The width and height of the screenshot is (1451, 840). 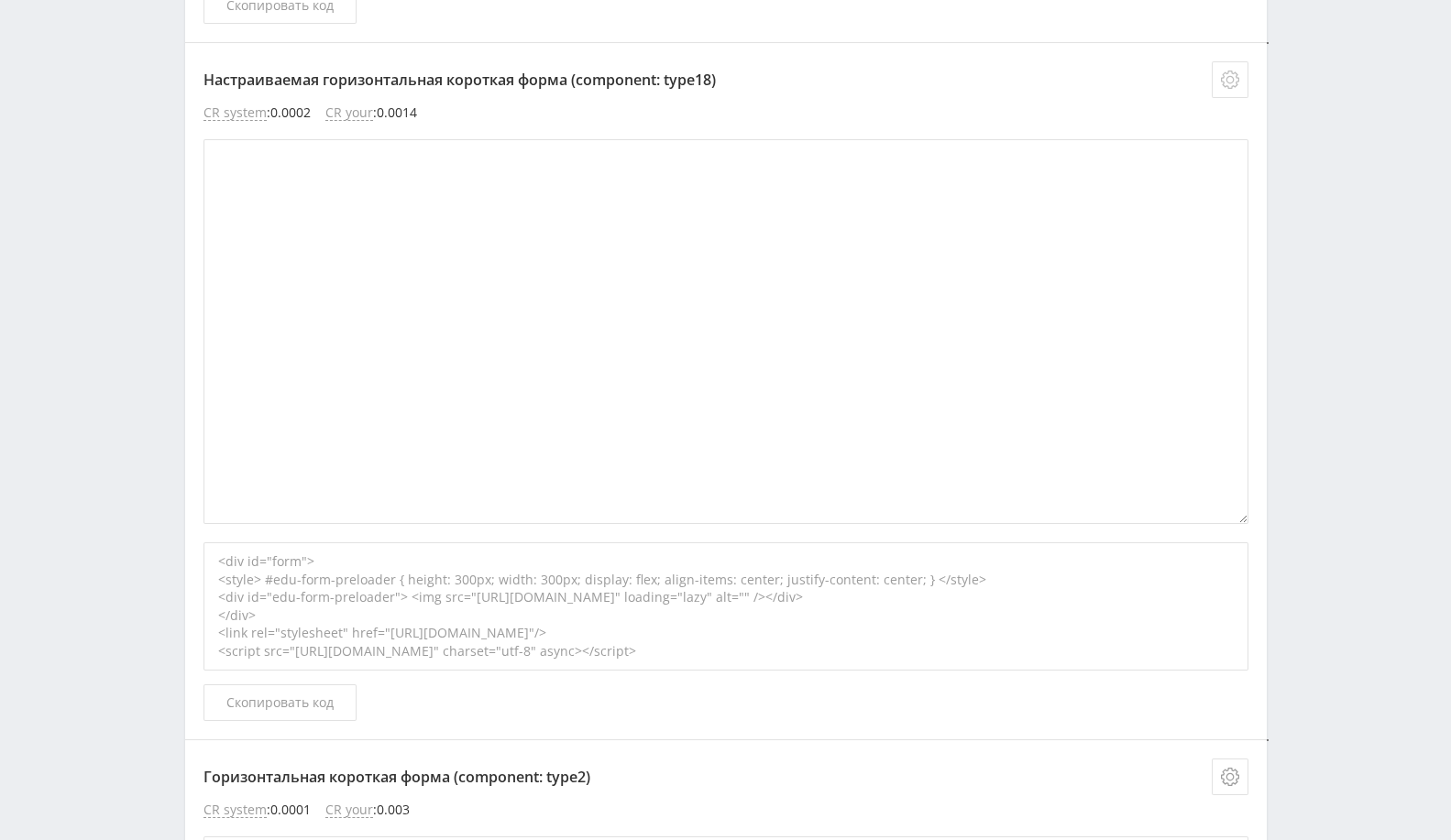 I want to click on li: : 0.003, so click(x=367, y=810).